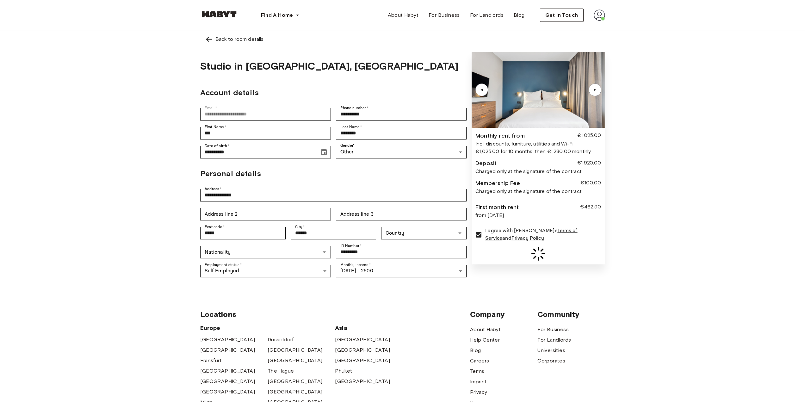  Describe the element at coordinates (281, 340) in the screenshot. I see `a: Dusseldorf` at that location.